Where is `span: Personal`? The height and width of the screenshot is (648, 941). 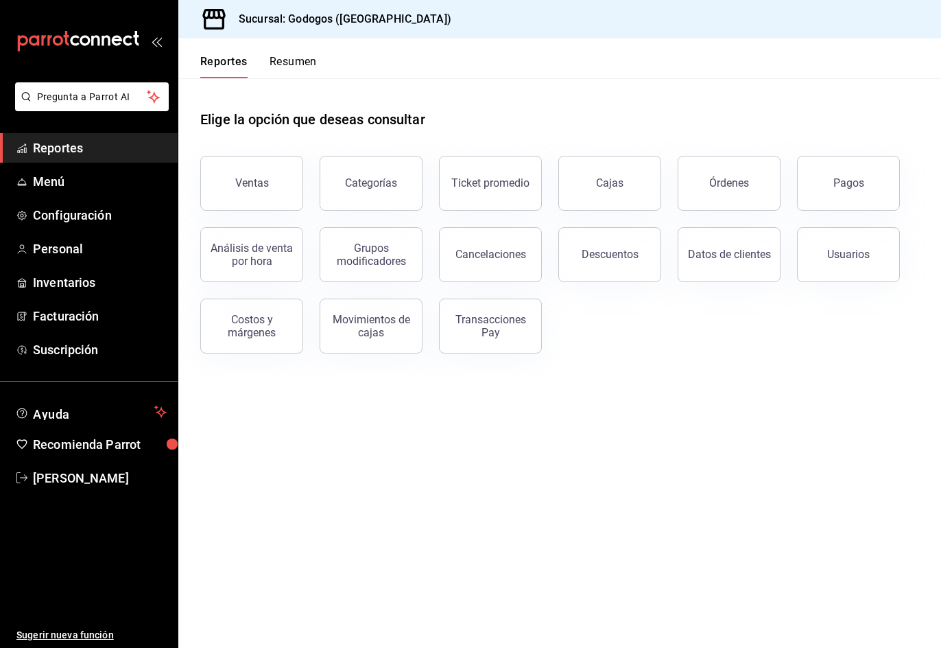 span: Personal is located at coordinates (99, 248).